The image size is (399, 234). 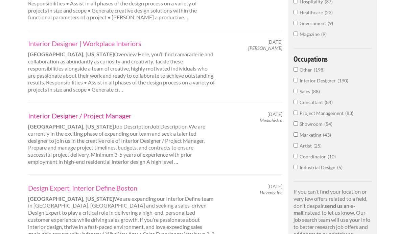 I want to click on span: Industrial Design, so click(x=319, y=167).